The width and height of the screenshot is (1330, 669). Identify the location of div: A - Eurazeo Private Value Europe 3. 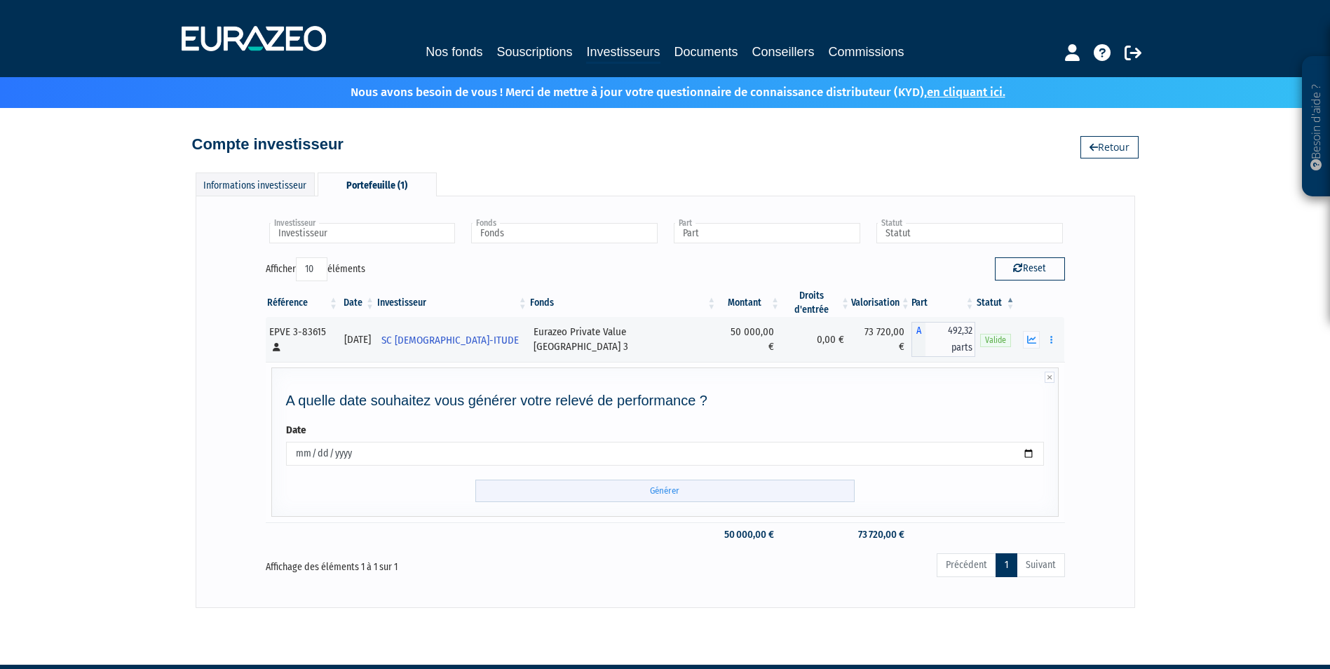
(944, 339).